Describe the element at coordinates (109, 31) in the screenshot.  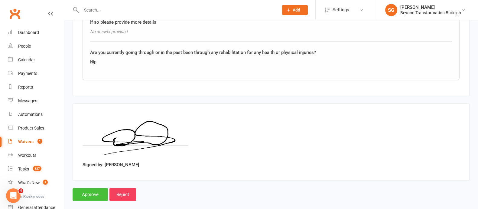
I see `em: No answer provided` at that location.